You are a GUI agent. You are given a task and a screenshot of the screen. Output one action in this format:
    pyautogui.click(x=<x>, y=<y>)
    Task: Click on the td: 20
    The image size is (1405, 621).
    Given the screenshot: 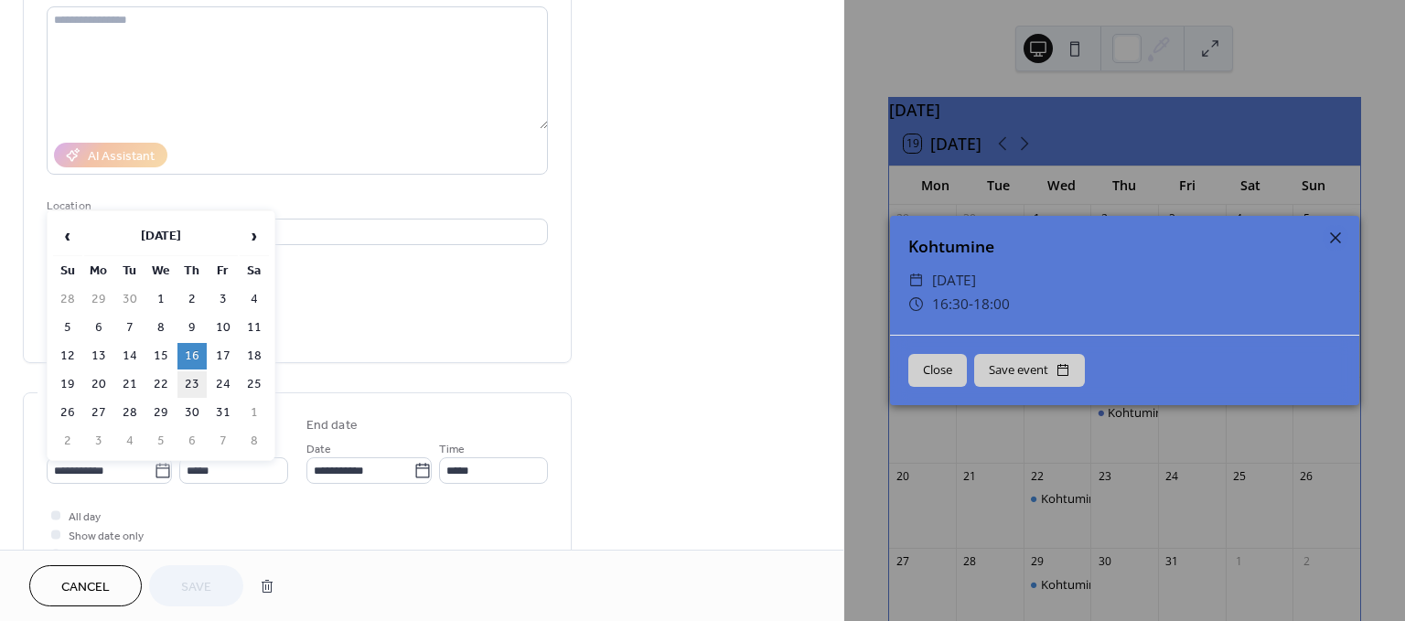 What is the action you would take?
    pyautogui.click(x=99, y=384)
    